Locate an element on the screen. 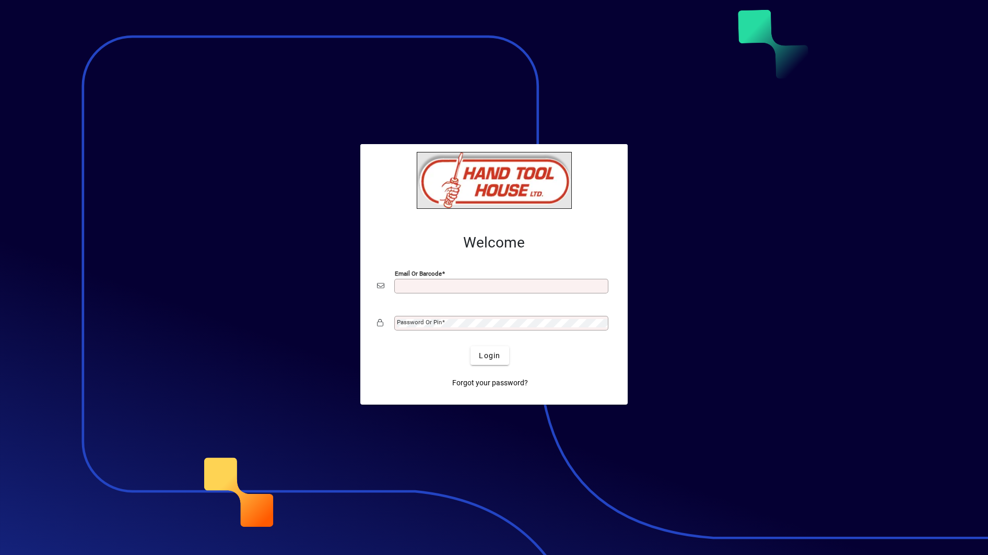 The image size is (988, 555). a: Forgot your password? is located at coordinates (490, 383).